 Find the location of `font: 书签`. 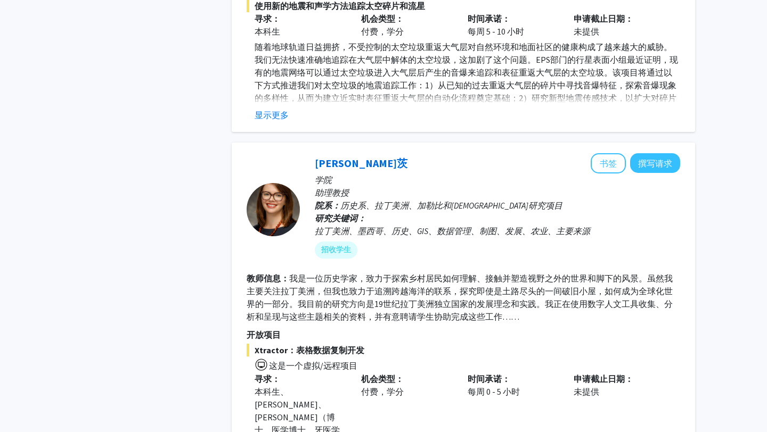

font: 书签 is located at coordinates (608, 163).